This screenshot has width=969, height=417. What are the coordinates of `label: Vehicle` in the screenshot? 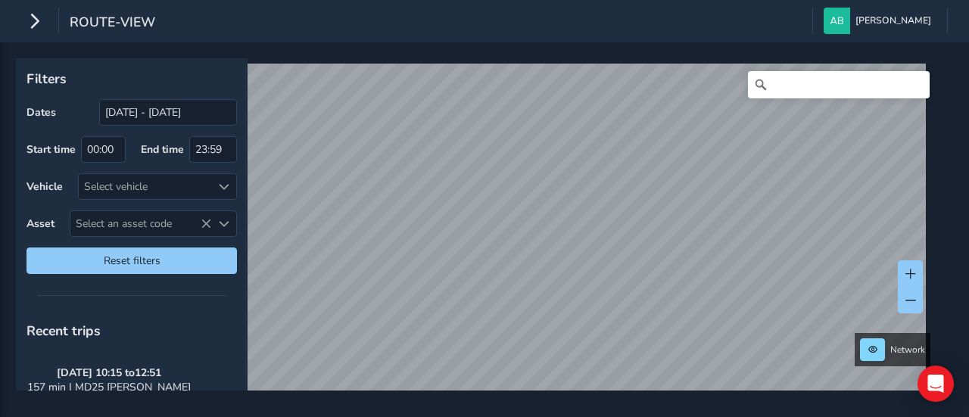 It's located at (45, 186).